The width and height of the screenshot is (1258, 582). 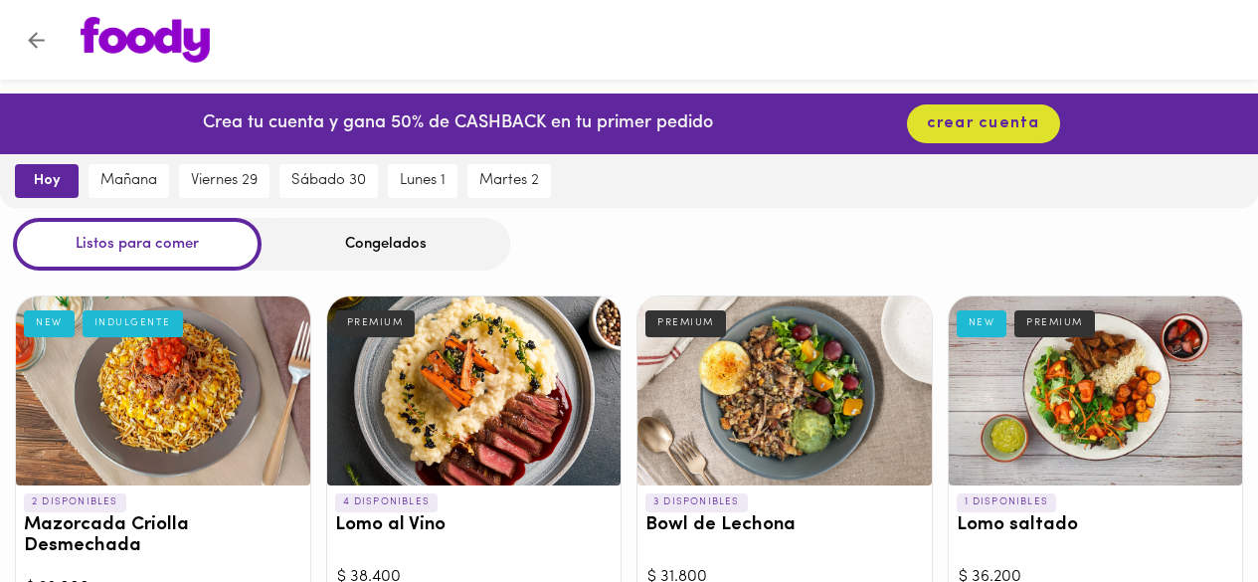 I want to click on p: 3 DISPONIBLES, so click(x=696, y=502).